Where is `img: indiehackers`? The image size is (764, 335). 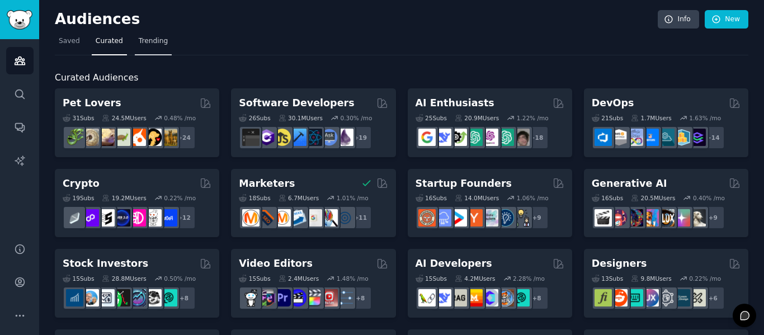 img: indiehackers is located at coordinates (490, 218).